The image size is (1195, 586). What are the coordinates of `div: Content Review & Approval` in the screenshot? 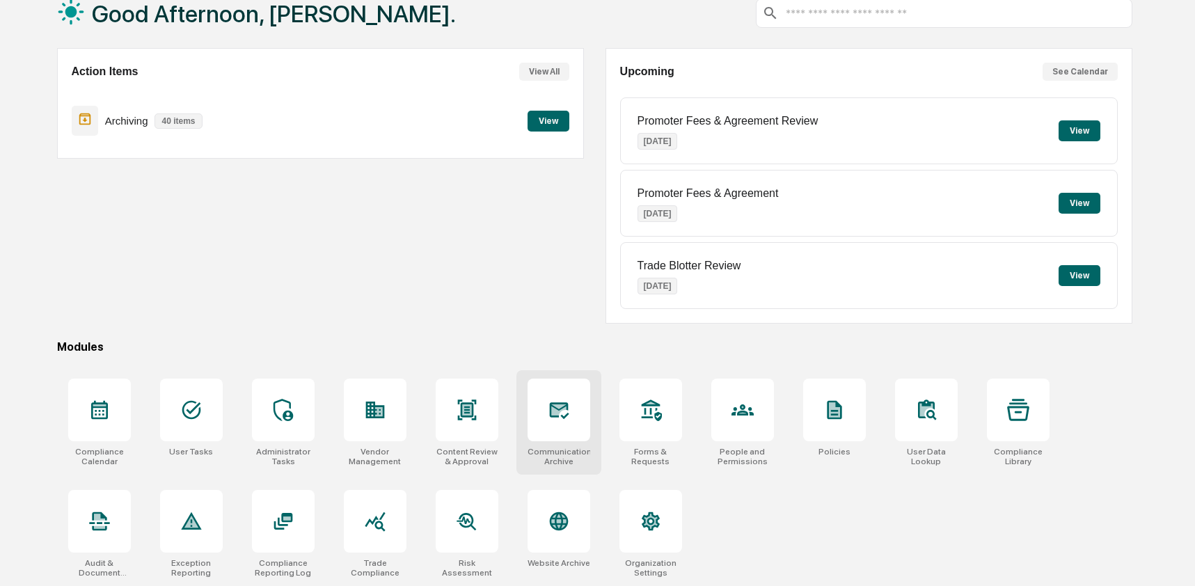 It's located at (467, 457).